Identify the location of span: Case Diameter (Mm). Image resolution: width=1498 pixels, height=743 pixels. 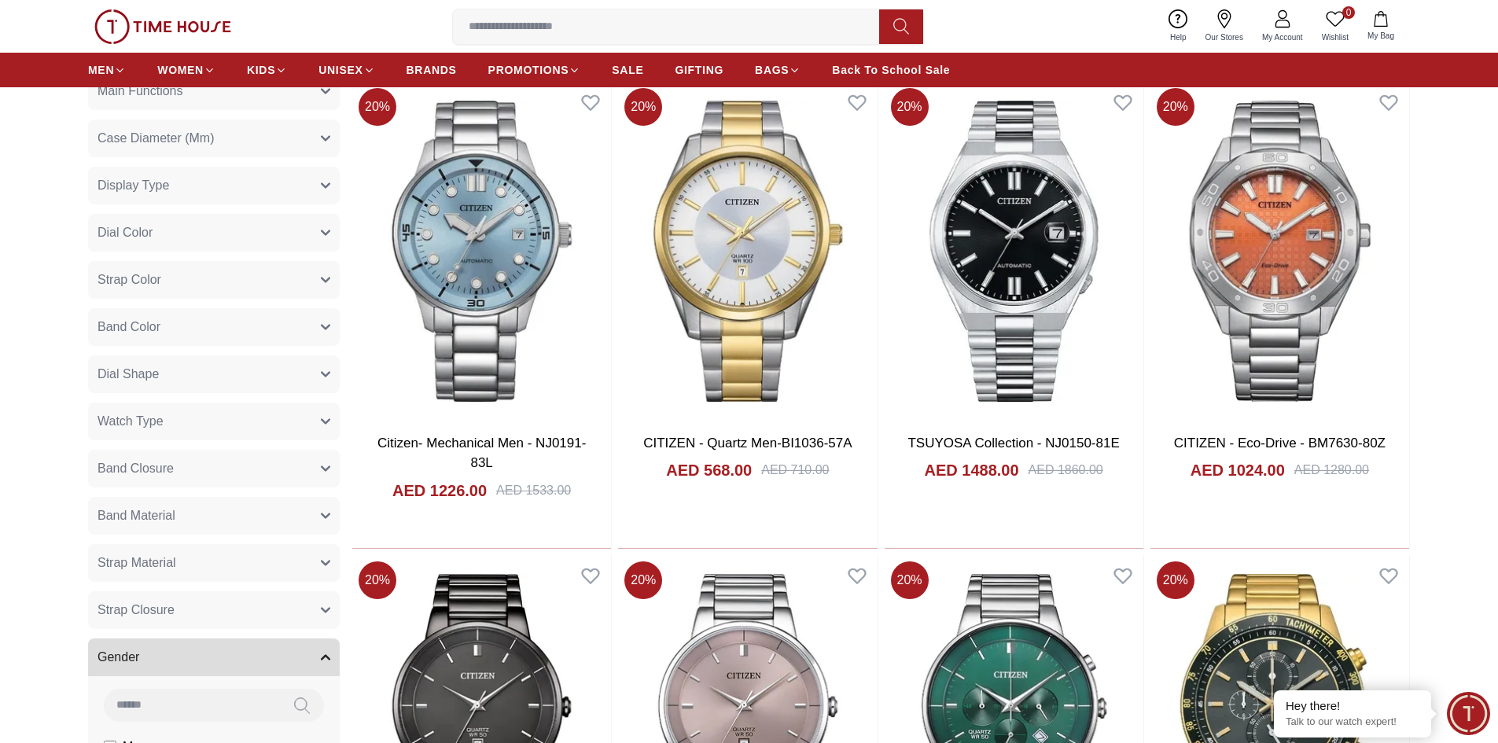
(156, 138).